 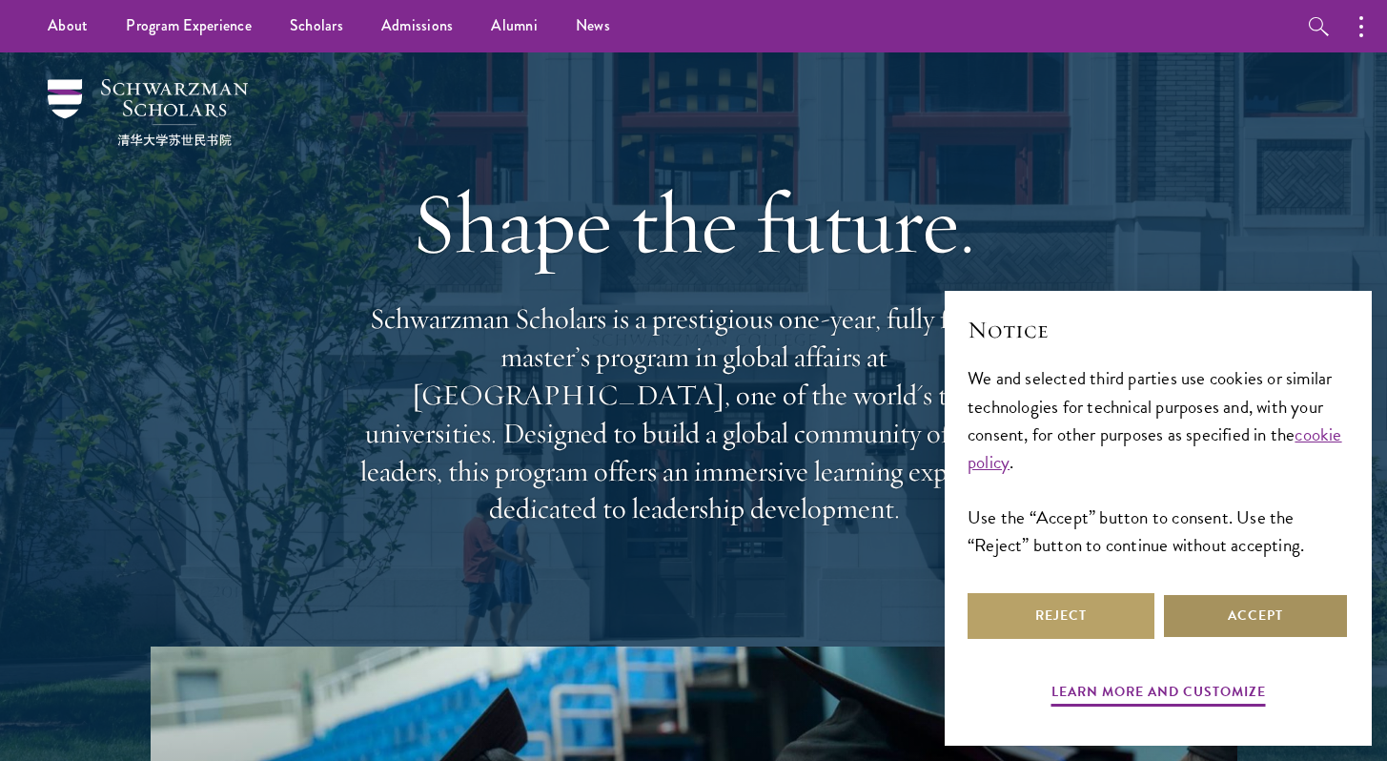 What do you see at coordinates (1061, 616) in the screenshot?
I see `button: Reject` at bounding box center [1061, 616].